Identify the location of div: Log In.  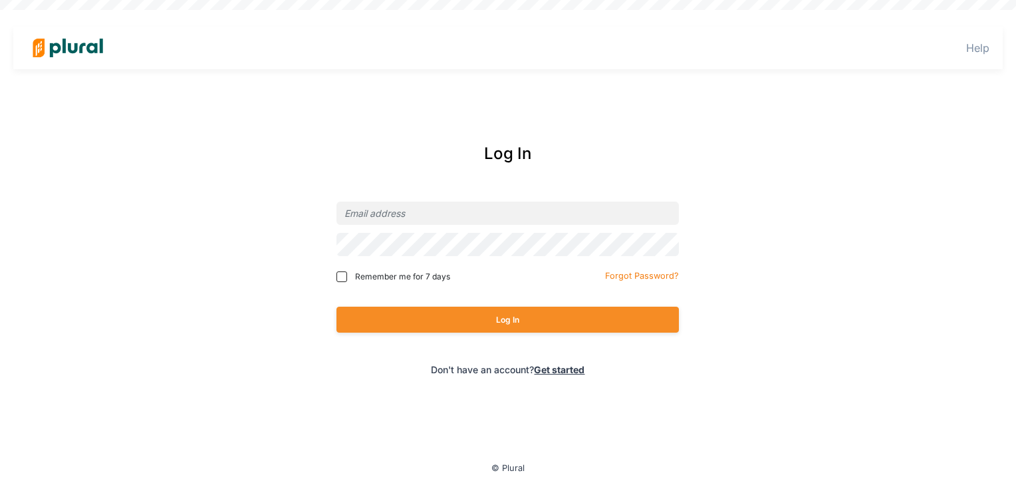
(508, 154).